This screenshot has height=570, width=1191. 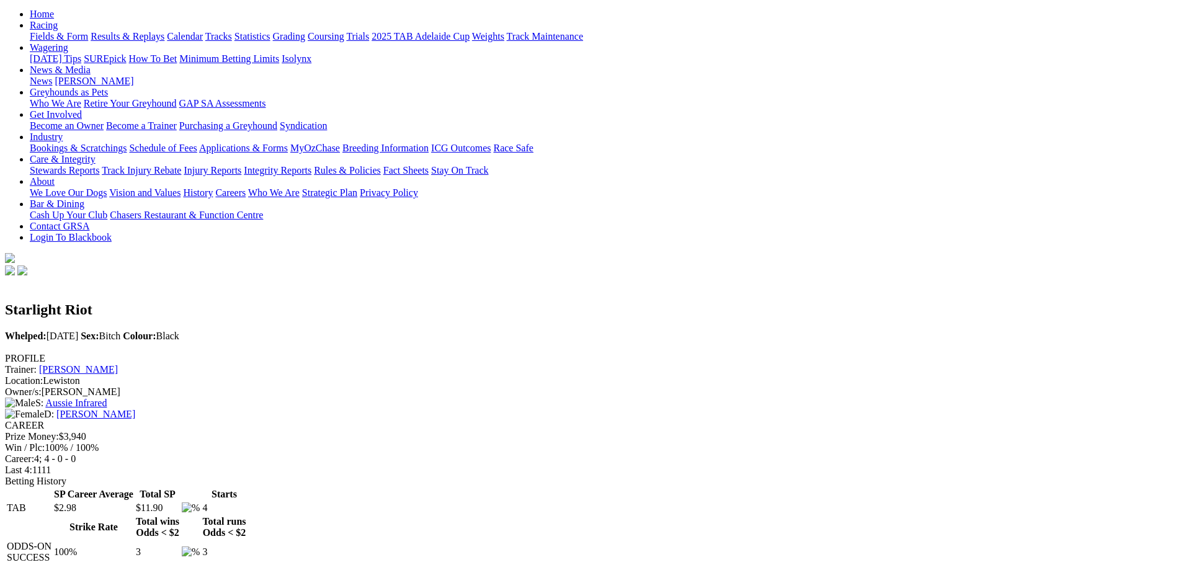 I want to click on div: About, so click(x=608, y=193).